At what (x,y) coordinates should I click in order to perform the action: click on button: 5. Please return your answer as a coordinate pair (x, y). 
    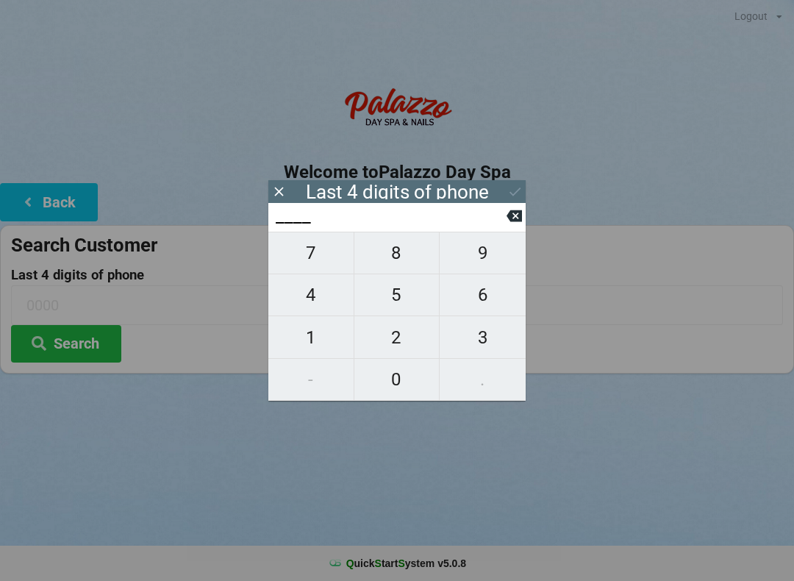
    Looking at the image, I should click on (397, 295).